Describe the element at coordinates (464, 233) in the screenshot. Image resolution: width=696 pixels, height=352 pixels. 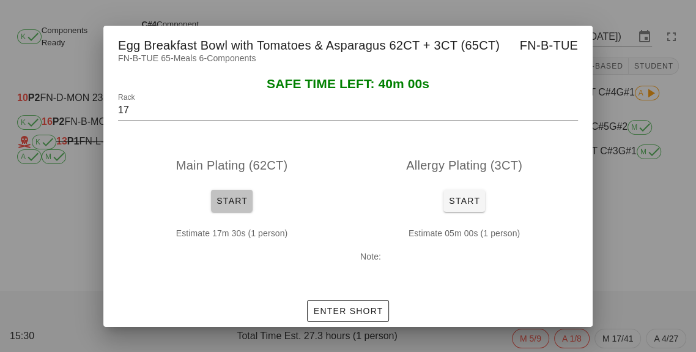
I see `p: Estimate 05m 00s (1 person)` at that location.